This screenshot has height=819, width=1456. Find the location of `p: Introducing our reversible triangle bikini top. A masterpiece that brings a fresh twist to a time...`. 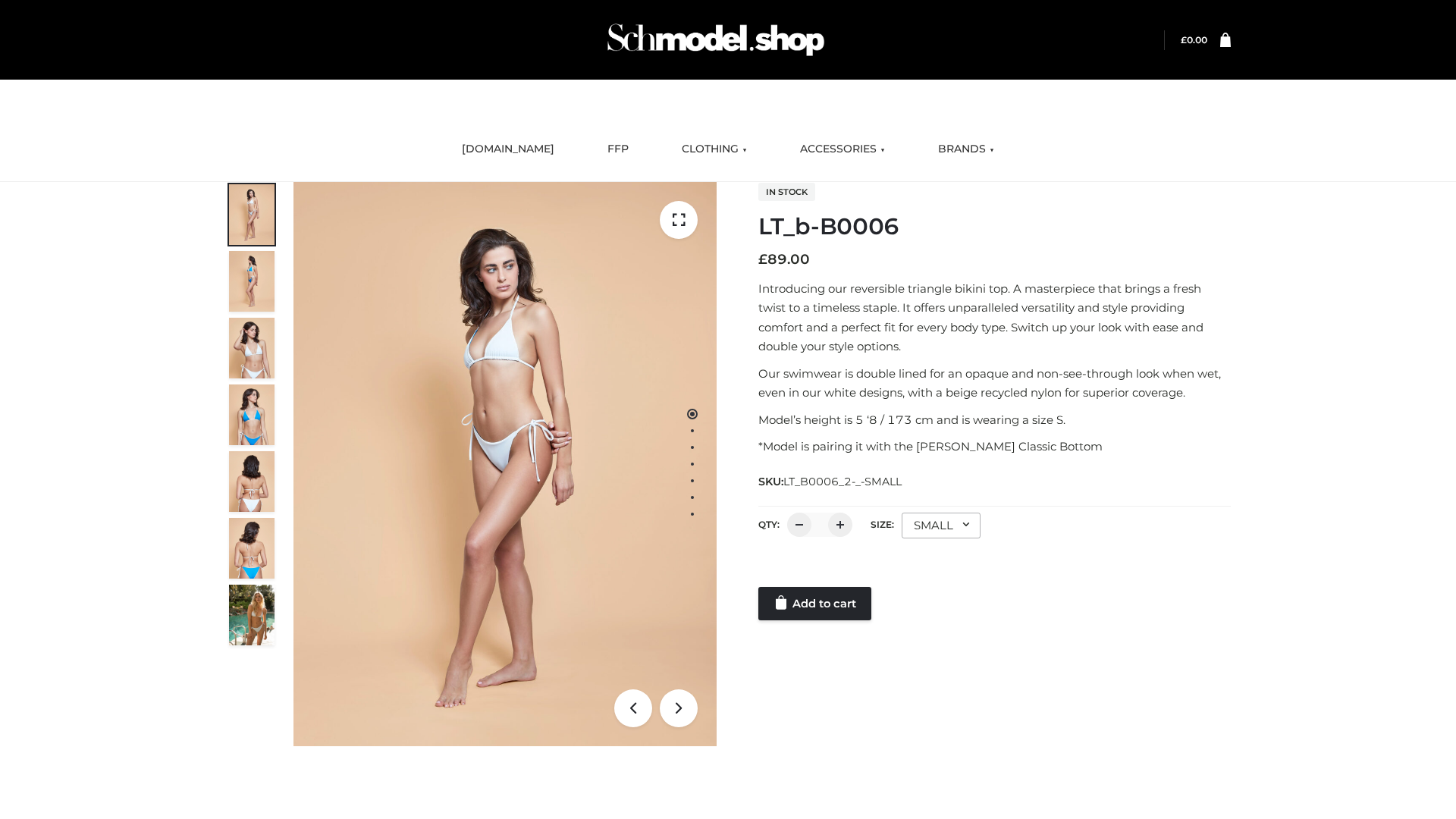

p: Introducing our reversible triangle bikini top. A masterpiece that brings a fresh twist to a time... is located at coordinates (994, 318).